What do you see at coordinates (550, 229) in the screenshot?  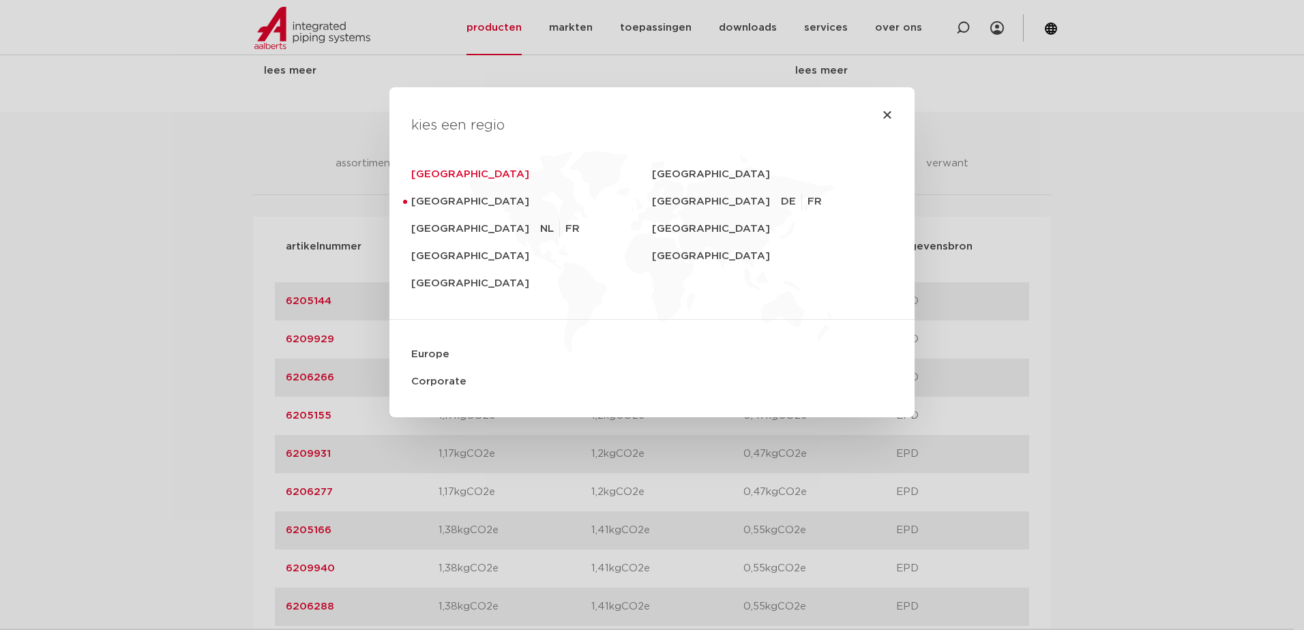 I see `a: NL` at bounding box center [550, 229].